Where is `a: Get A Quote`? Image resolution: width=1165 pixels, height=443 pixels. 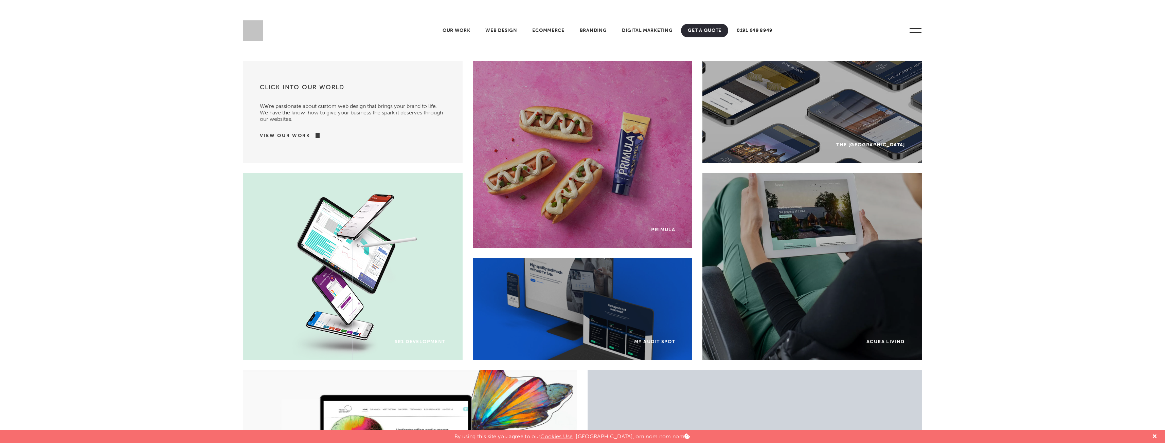 a: Get A Quote is located at coordinates (705, 31).